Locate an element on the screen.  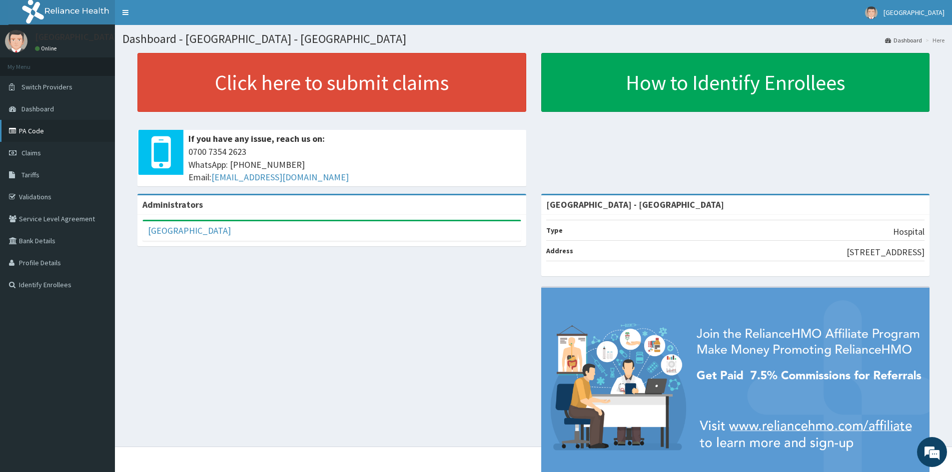
span: Claims is located at coordinates (31, 153).